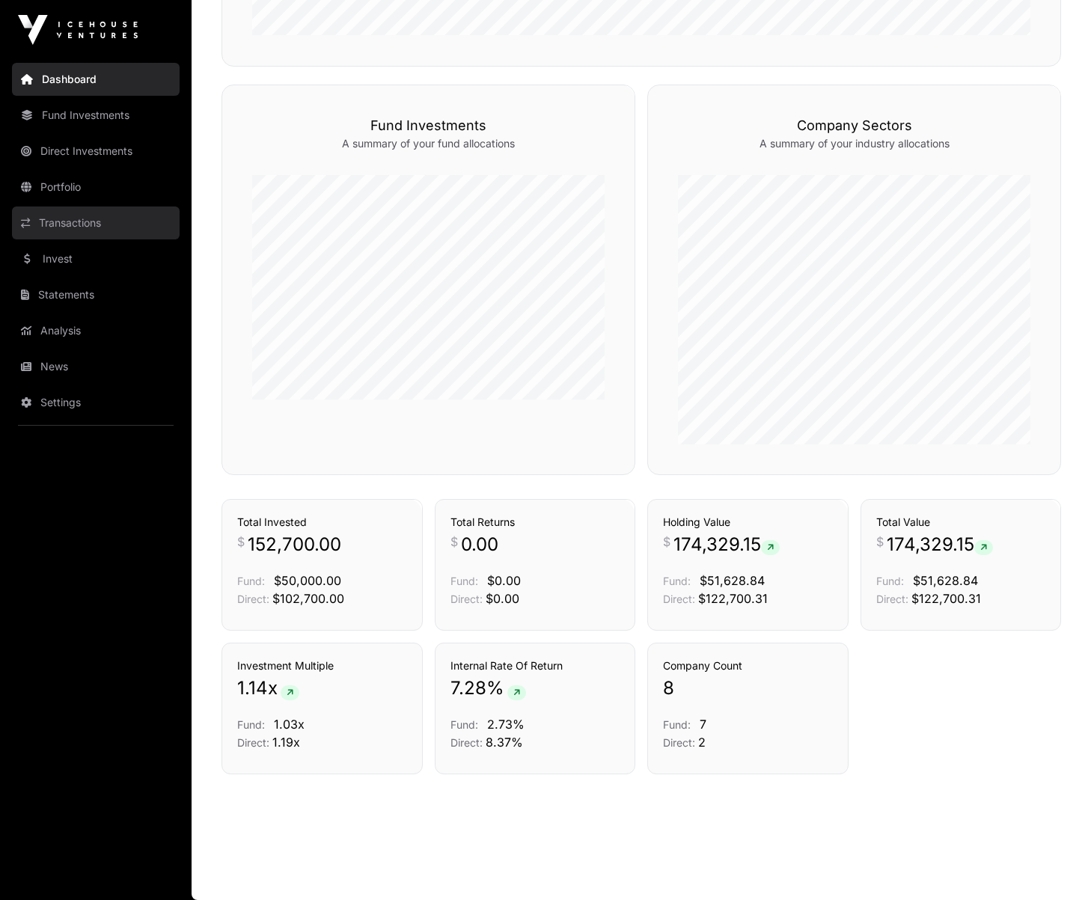 This screenshot has height=900, width=1091. What do you see at coordinates (289, 724) in the screenshot?
I see `span: 1.03x` at bounding box center [289, 724].